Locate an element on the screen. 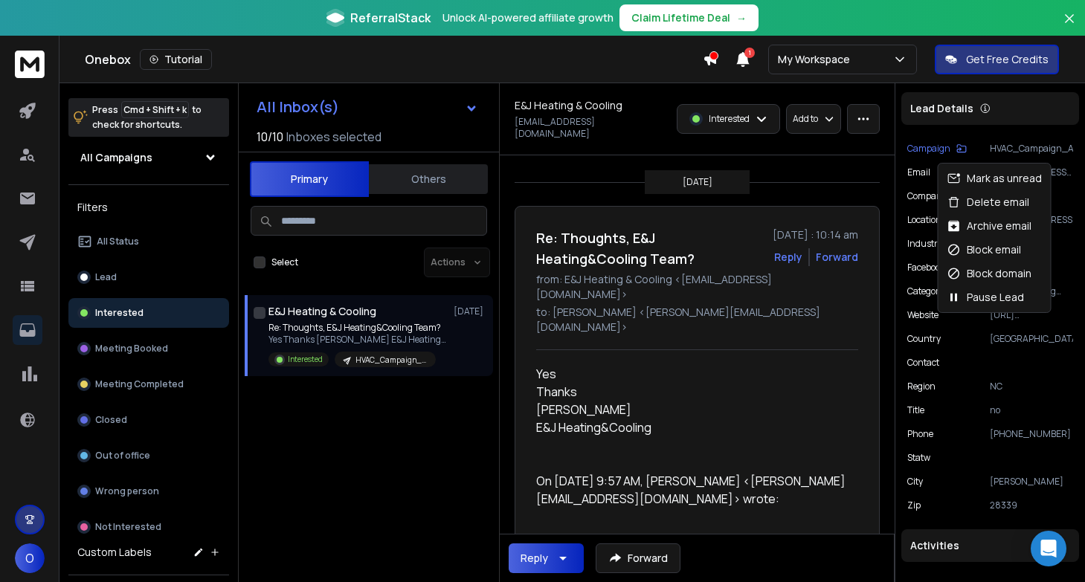  h3: Inboxes selected is located at coordinates (334, 137).